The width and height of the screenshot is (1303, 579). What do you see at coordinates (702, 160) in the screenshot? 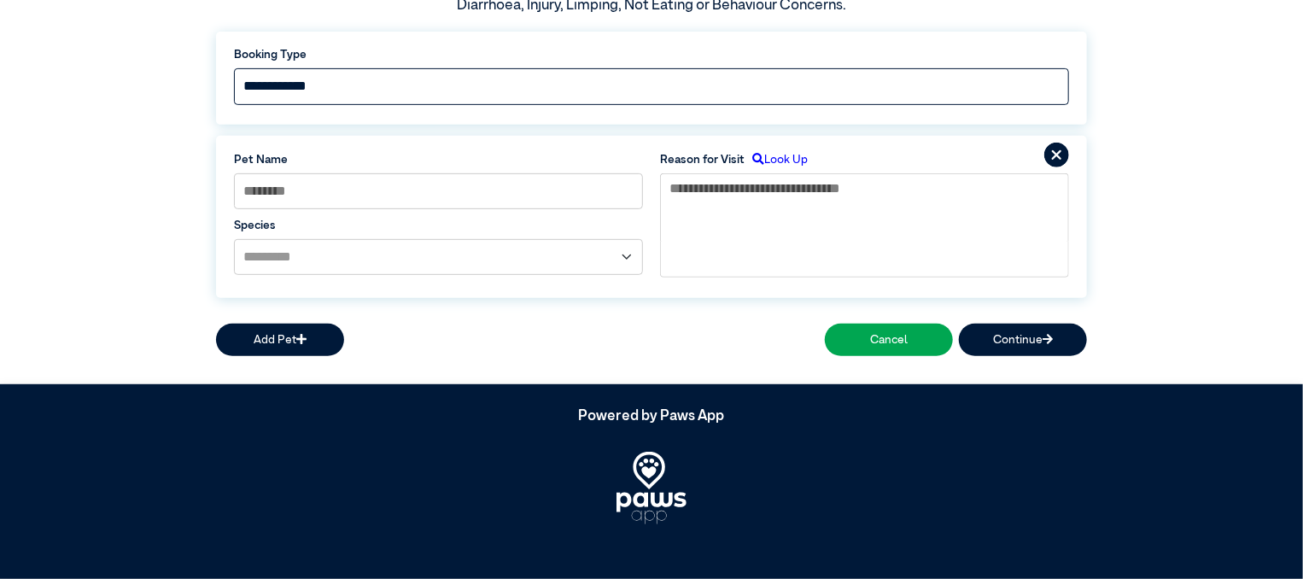
I see `label: Reason for Visit` at bounding box center [702, 160].